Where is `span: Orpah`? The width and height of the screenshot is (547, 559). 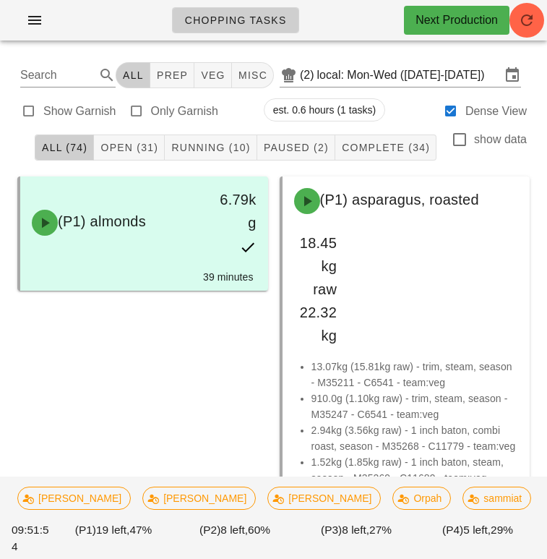
span: Orpah is located at coordinates (421, 498).